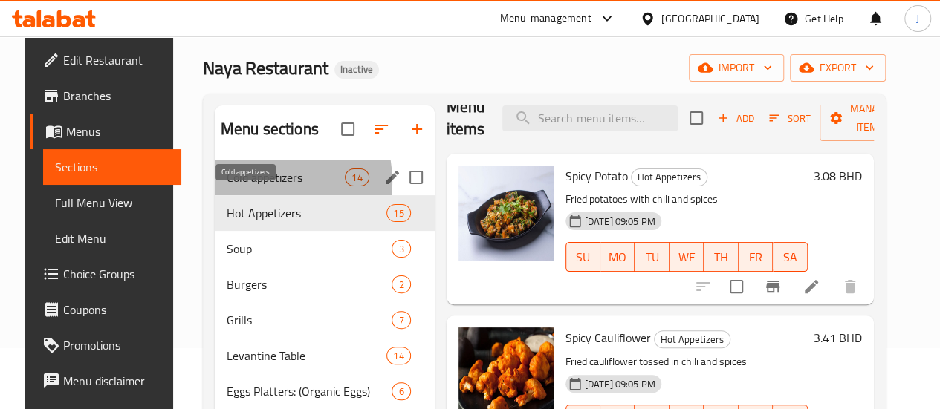 The width and height of the screenshot is (940, 409). Describe the element at coordinates (617, 257) in the screenshot. I see `button: MO` at that location.